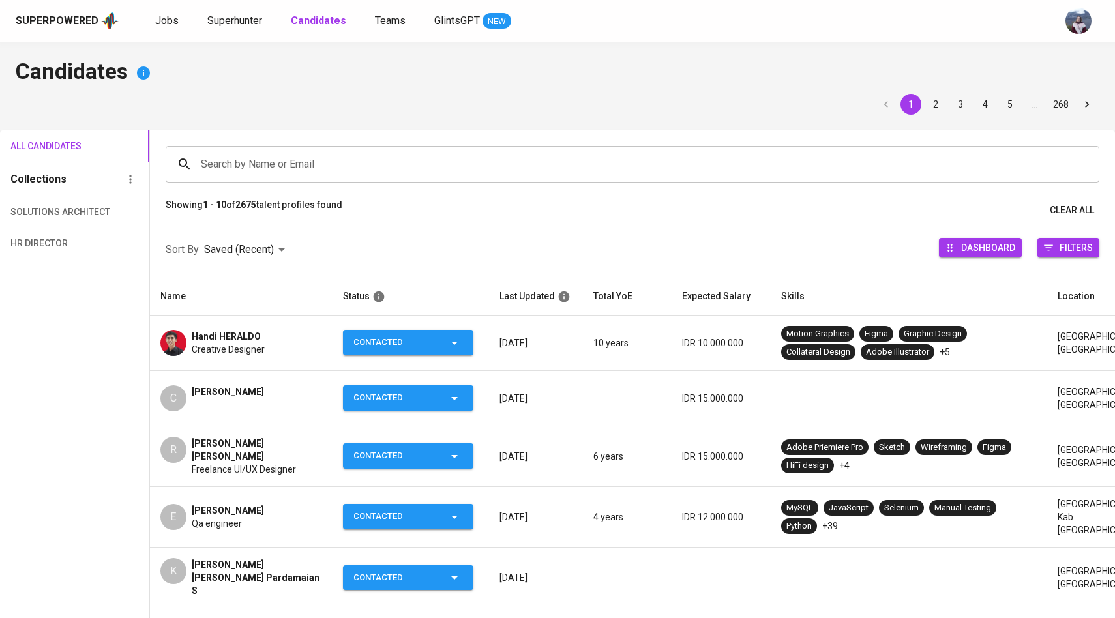 The image size is (1115, 618). I want to click on div: Python, so click(799, 526).